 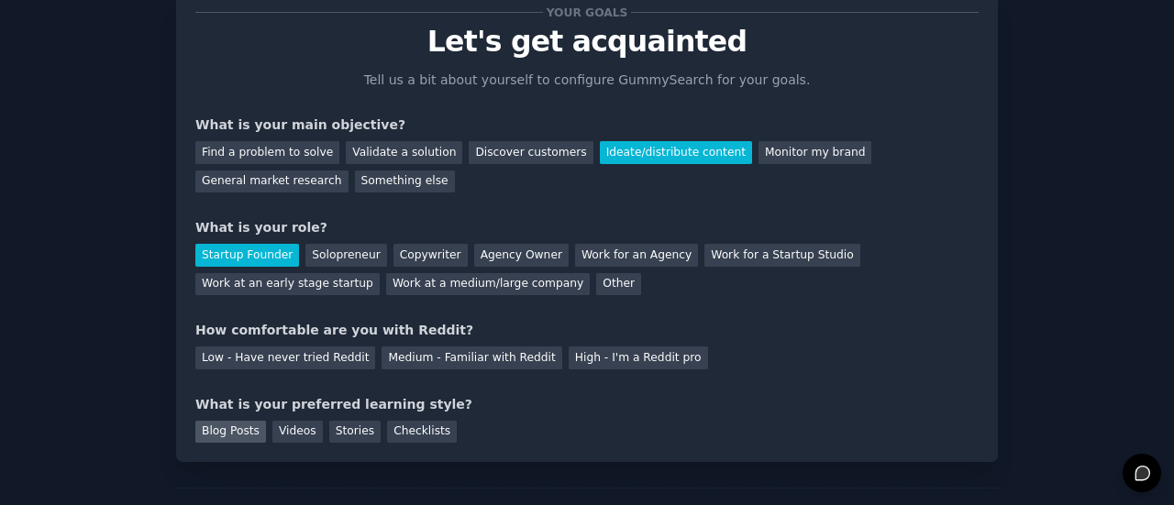 I want to click on div: Work at a medium/large company, so click(x=488, y=284).